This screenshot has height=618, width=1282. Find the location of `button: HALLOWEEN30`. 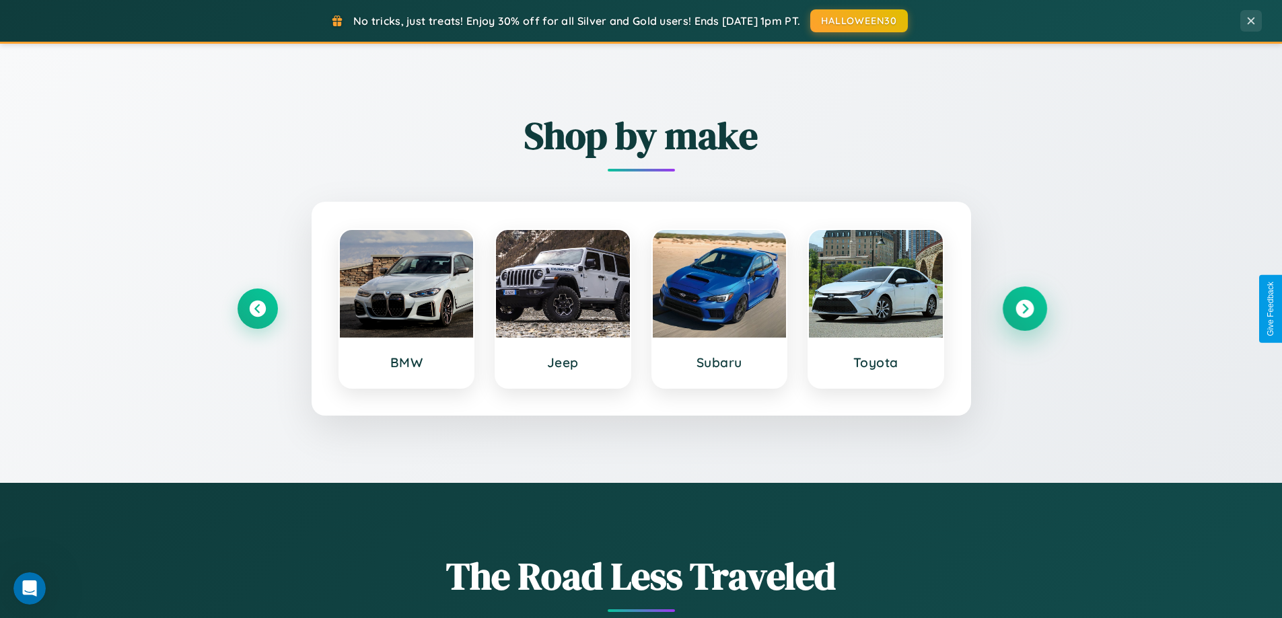

button: HALLOWEEN30 is located at coordinates (859, 21).